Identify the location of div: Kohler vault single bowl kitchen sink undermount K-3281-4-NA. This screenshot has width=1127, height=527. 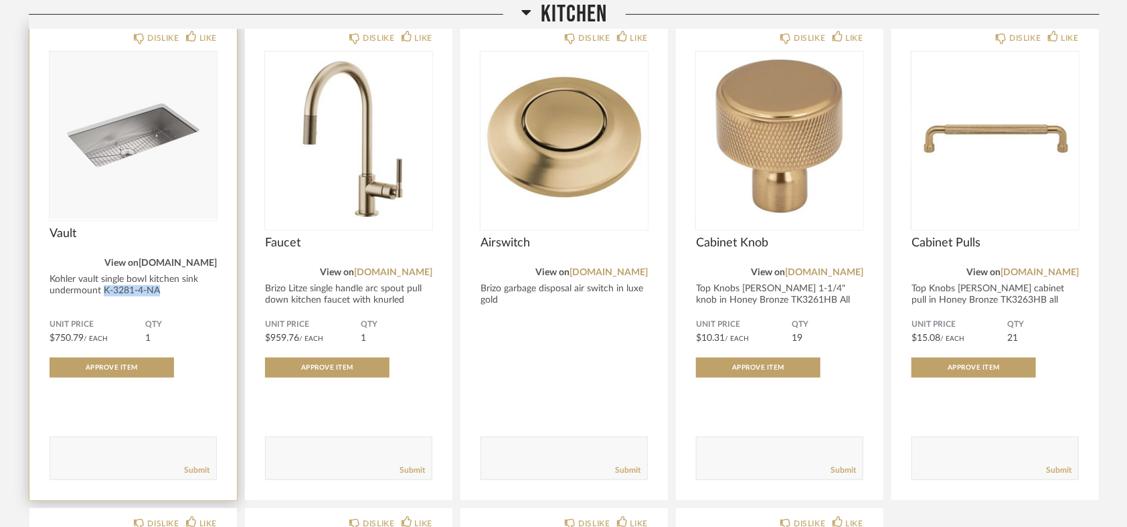
(133, 285).